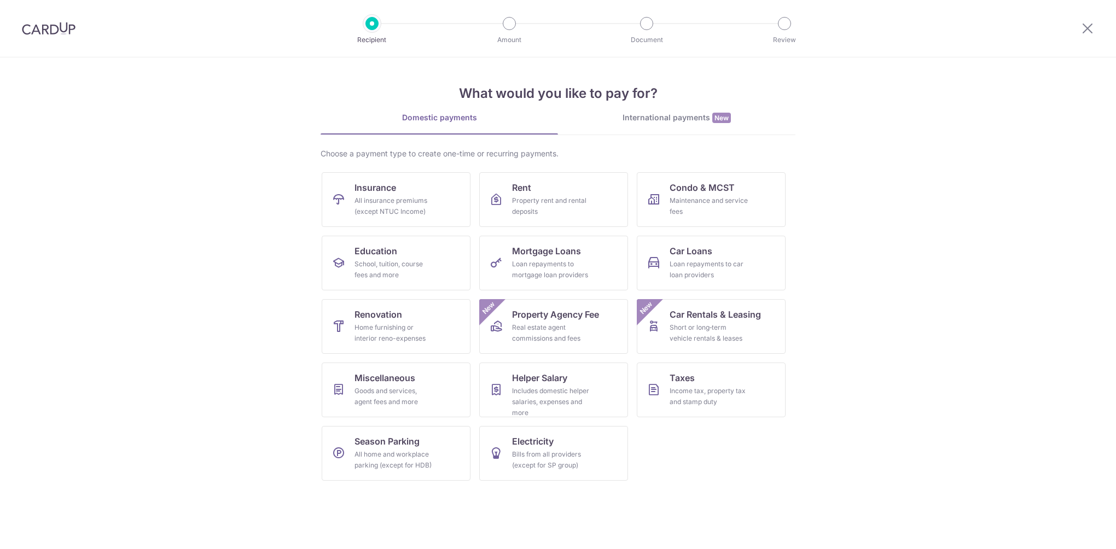 The width and height of the screenshot is (1116, 549). What do you see at coordinates (509, 40) in the screenshot?
I see `p: Amount` at bounding box center [509, 40].